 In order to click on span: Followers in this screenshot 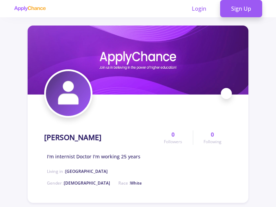, I will do `click(173, 142)`.